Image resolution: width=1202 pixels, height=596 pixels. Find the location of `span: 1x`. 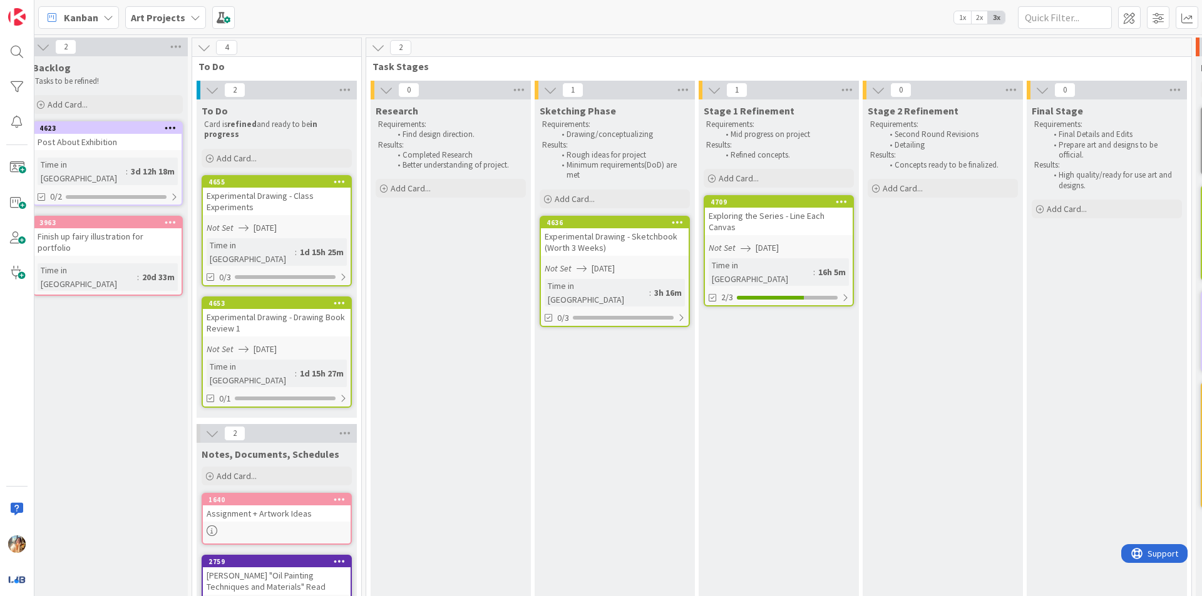

span: 1x is located at coordinates (962, 18).